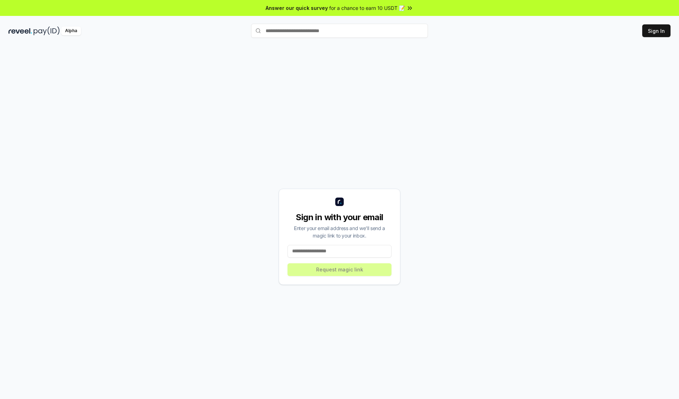 This screenshot has width=679, height=399. What do you see at coordinates (71, 31) in the screenshot?
I see `div: Alpha` at bounding box center [71, 31].